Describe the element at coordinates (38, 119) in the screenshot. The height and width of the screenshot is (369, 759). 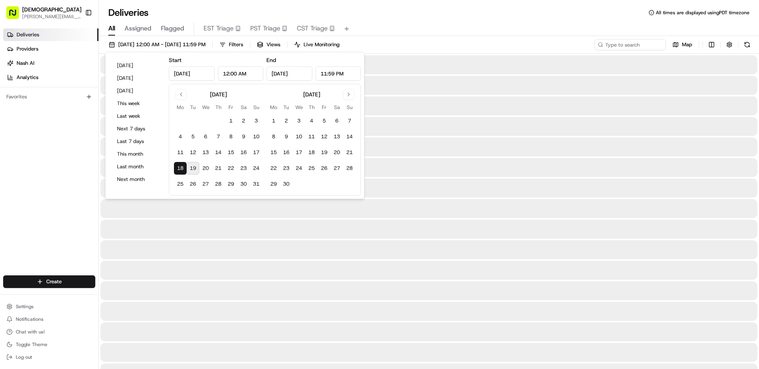
I see `span: Knowledge Base` at that location.